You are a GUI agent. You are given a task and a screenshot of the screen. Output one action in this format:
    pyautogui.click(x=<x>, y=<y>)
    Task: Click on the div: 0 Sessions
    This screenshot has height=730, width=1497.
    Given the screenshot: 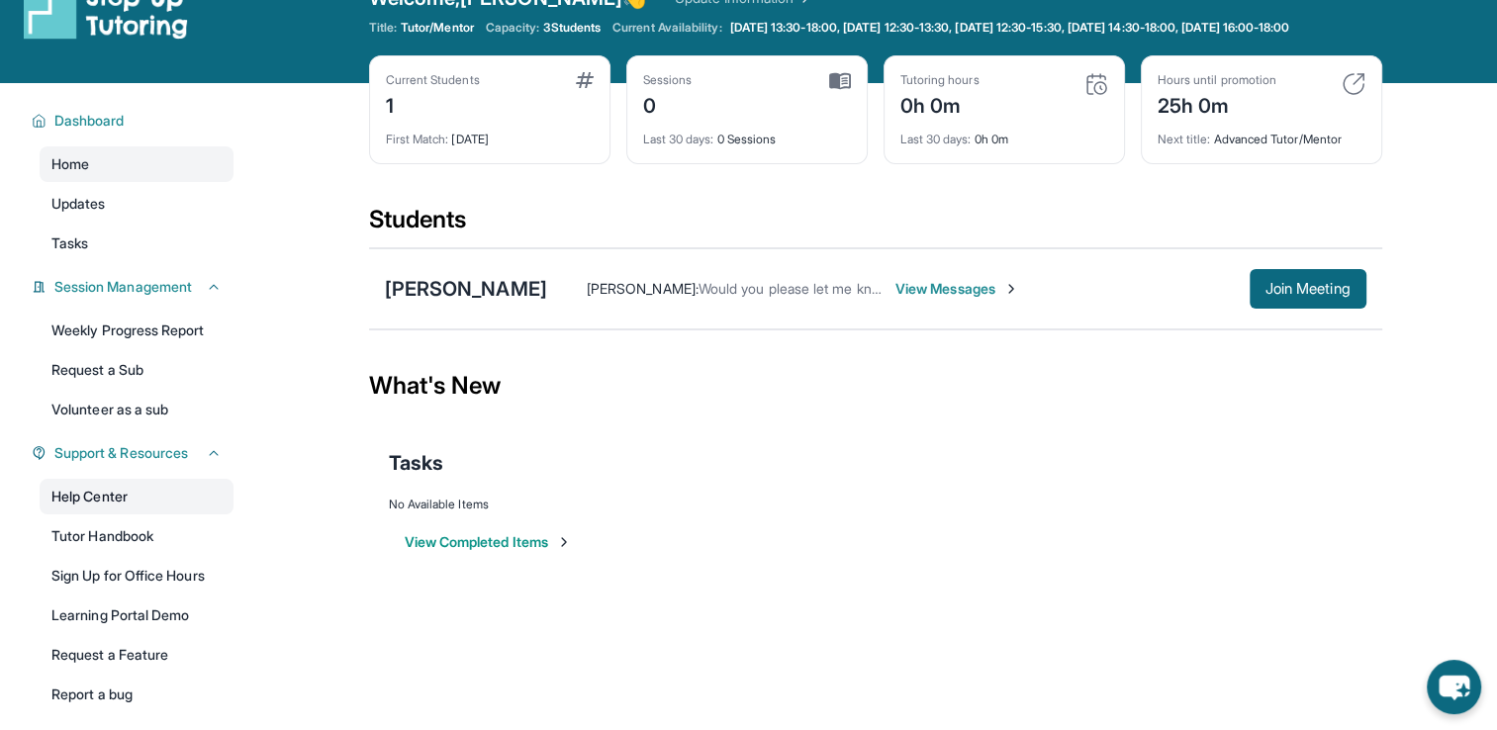 What is the action you would take?
    pyautogui.click(x=747, y=134)
    